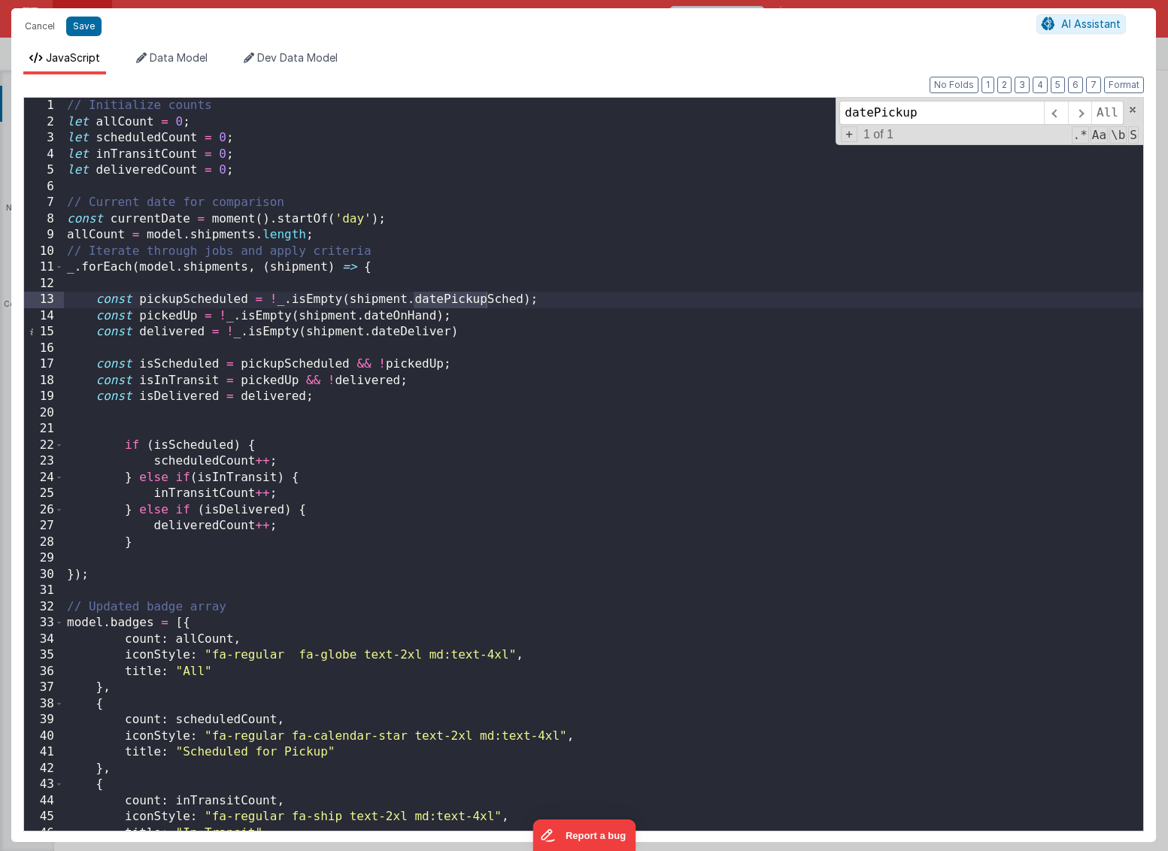 Image resolution: width=1168 pixels, height=851 pixels. Describe the element at coordinates (44, 155) in the screenshot. I see `div: 4` at that location.